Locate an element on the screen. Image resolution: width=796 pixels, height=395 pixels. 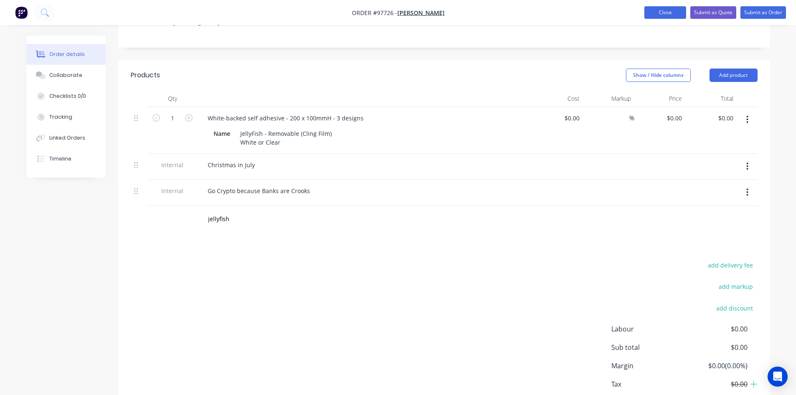
div: White-backed self adhesive - 200 x 100mmH - 3 designs is located at coordinates (285, 118).